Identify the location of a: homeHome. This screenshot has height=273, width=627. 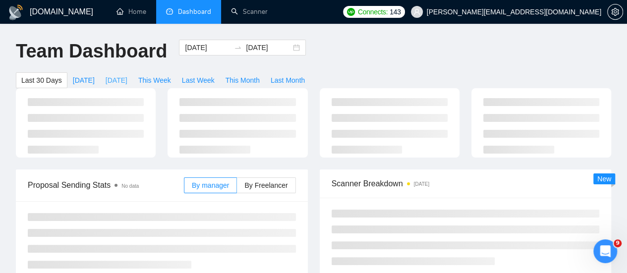
(131, 11).